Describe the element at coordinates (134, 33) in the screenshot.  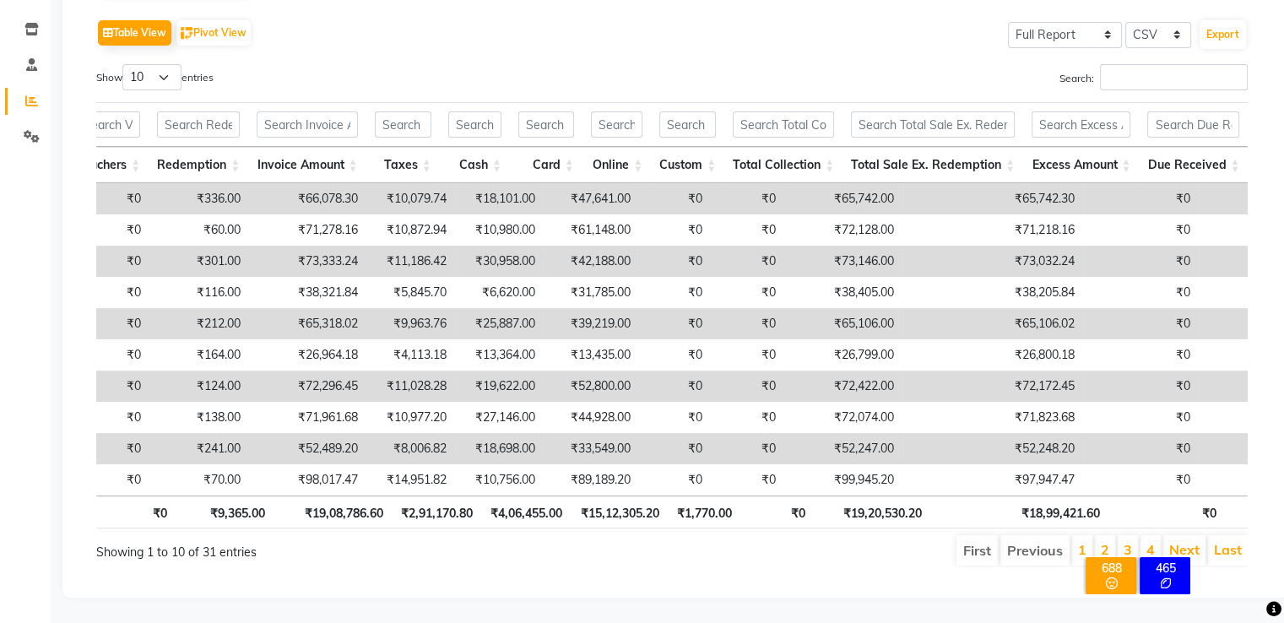
I see `button: Table View` at that location.